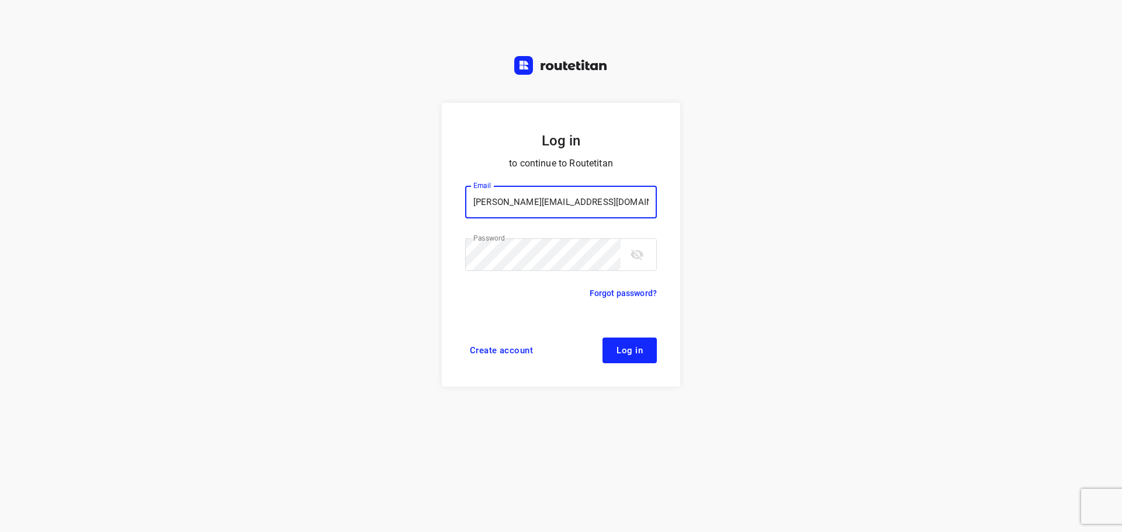 This screenshot has height=532, width=1122. Describe the element at coordinates (501, 351) in the screenshot. I see `a: Create account` at that location.